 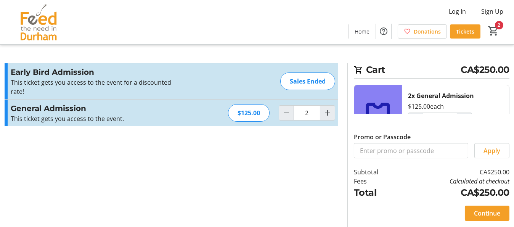 I want to click on button: Continue, so click(x=487, y=213).